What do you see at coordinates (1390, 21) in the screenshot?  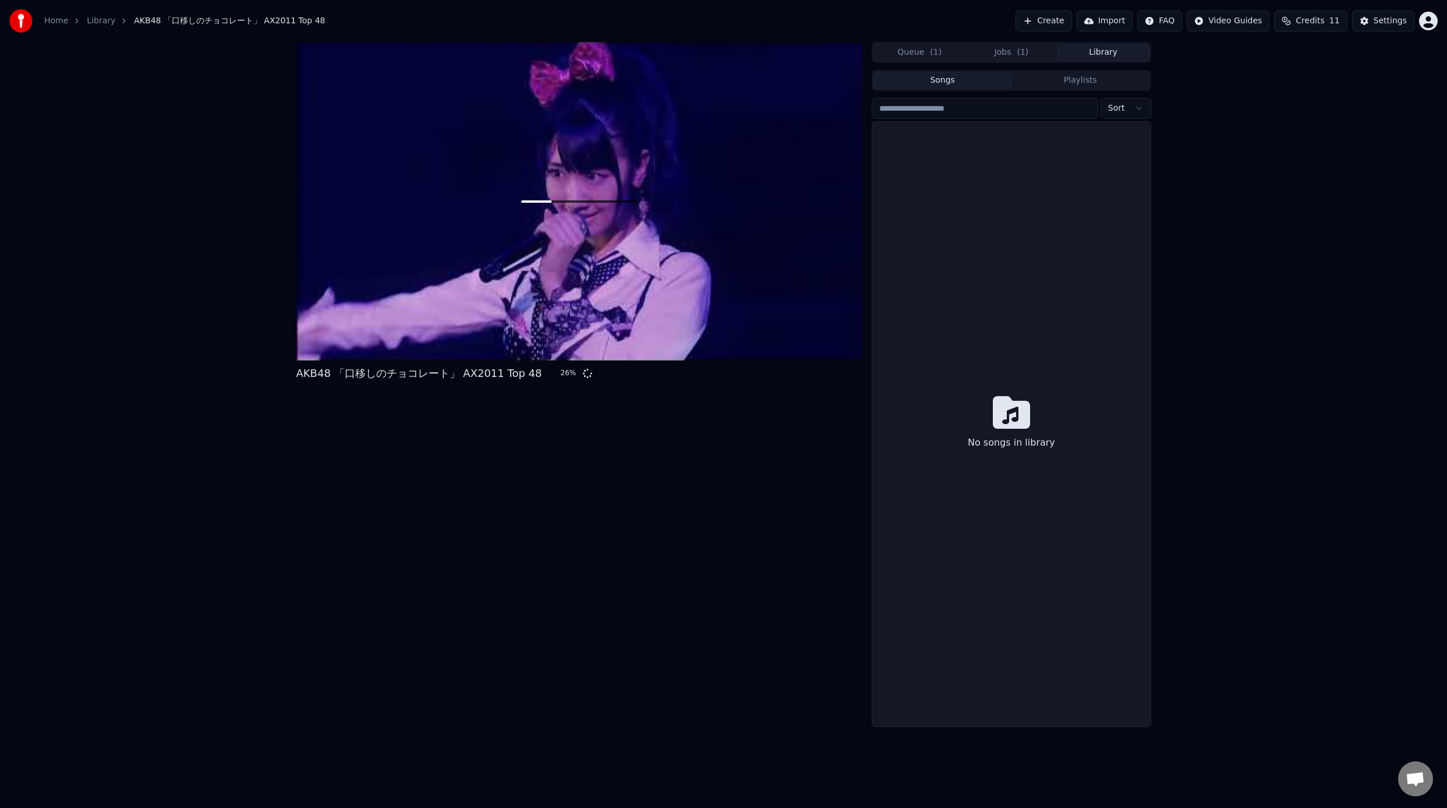 I see `div: Settings` at bounding box center [1390, 21].